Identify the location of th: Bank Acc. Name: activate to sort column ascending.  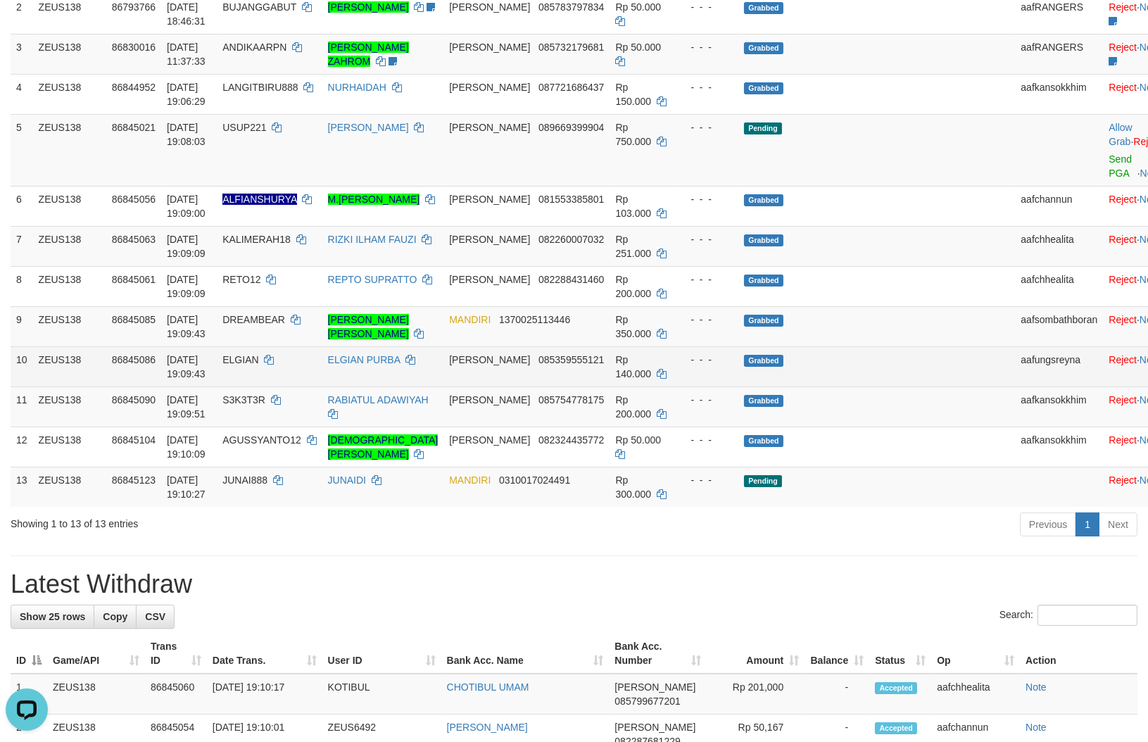
(525, 653).